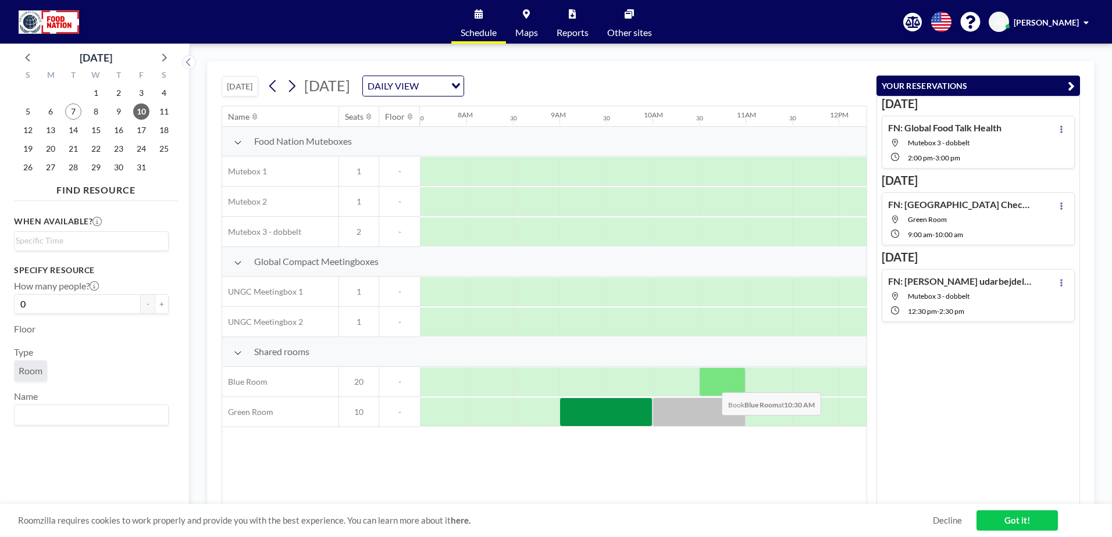 The image size is (1112, 537). Describe the element at coordinates (51, 167) in the screenshot. I see `span: Monday, October 27, 2025` at that location.